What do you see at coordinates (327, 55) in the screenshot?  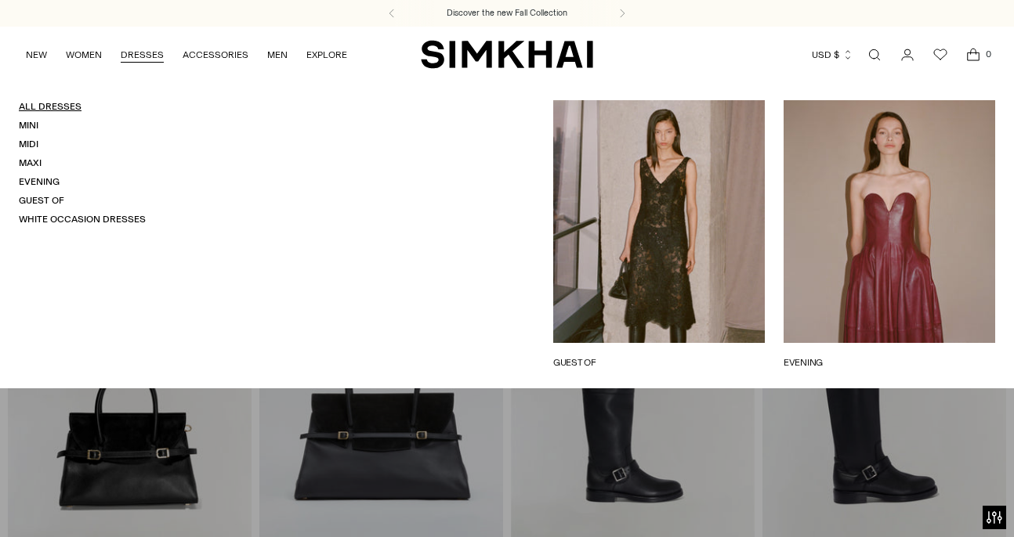 I see `a: EXPLORE` at bounding box center [327, 55].